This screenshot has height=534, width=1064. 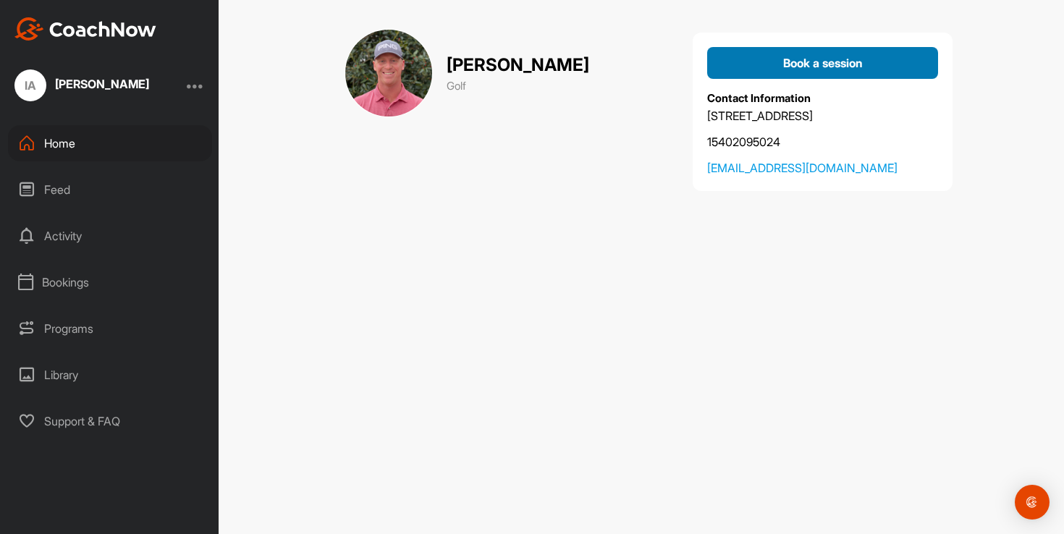 What do you see at coordinates (822, 63) in the screenshot?
I see `button: Book a session` at bounding box center [822, 63].